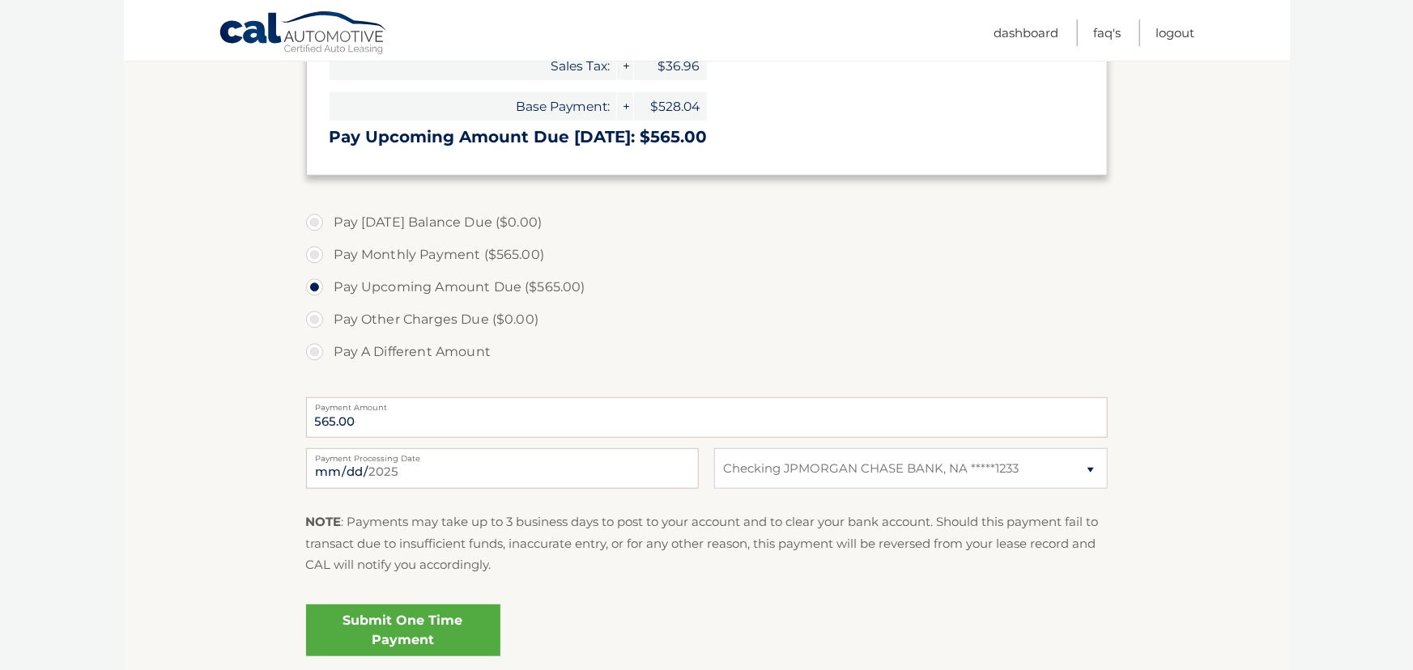  Describe the element at coordinates (707, 543) in the screenshot. I see `p: : Payments may take up to 3 business days to post to your account and to clear your bank account....` at that location.